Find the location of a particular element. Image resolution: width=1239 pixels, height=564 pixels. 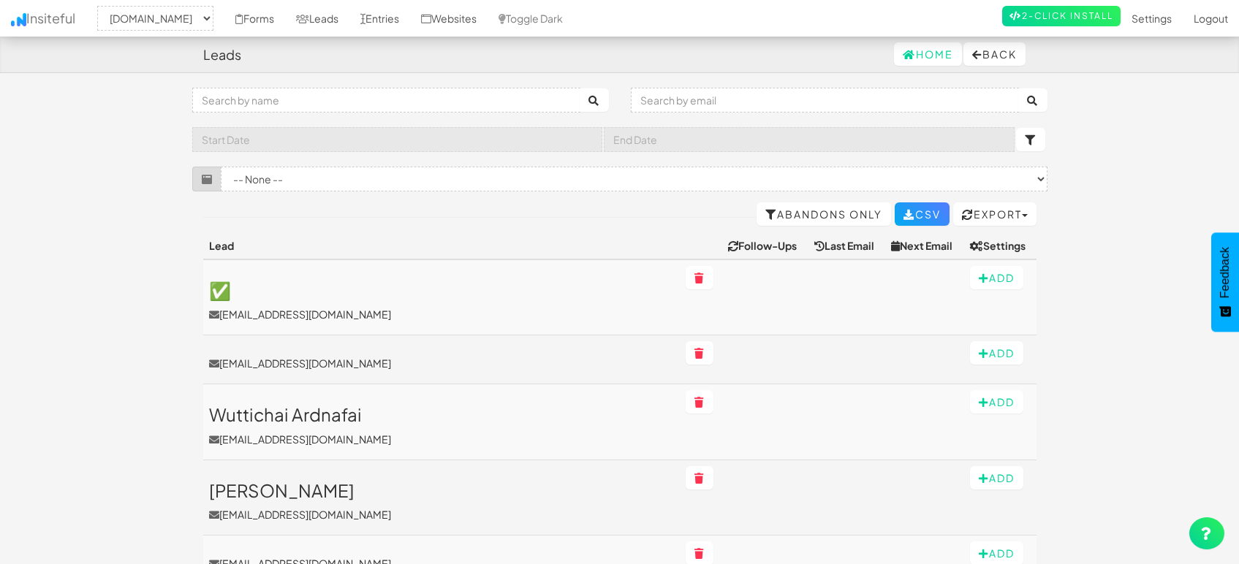

a: CSV is located at coordinates (922, 214).